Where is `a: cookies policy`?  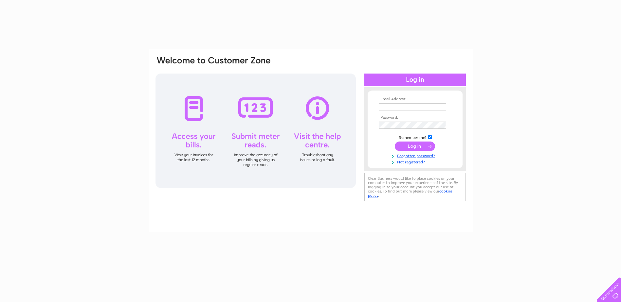
a: cookies policy is located at coordinates (410, 193).